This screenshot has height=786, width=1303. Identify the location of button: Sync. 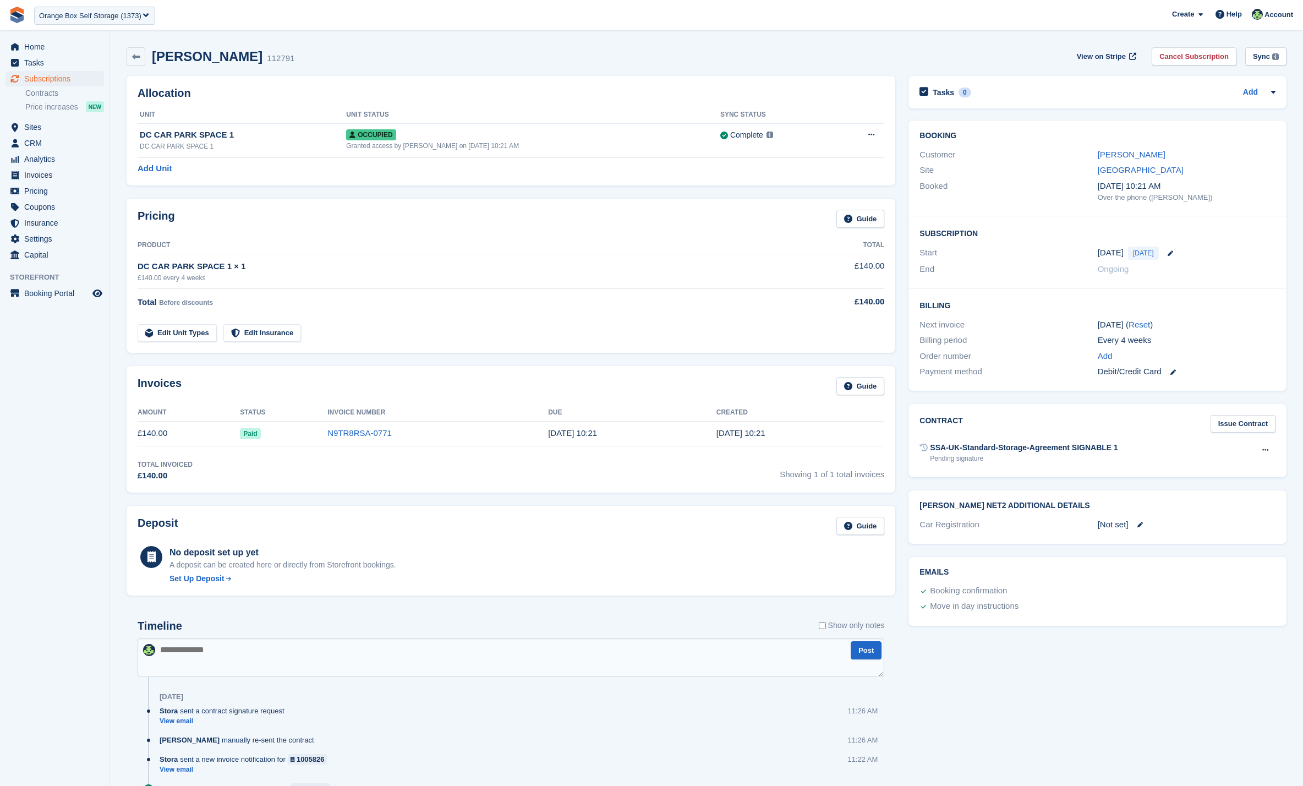
(1266, 56).